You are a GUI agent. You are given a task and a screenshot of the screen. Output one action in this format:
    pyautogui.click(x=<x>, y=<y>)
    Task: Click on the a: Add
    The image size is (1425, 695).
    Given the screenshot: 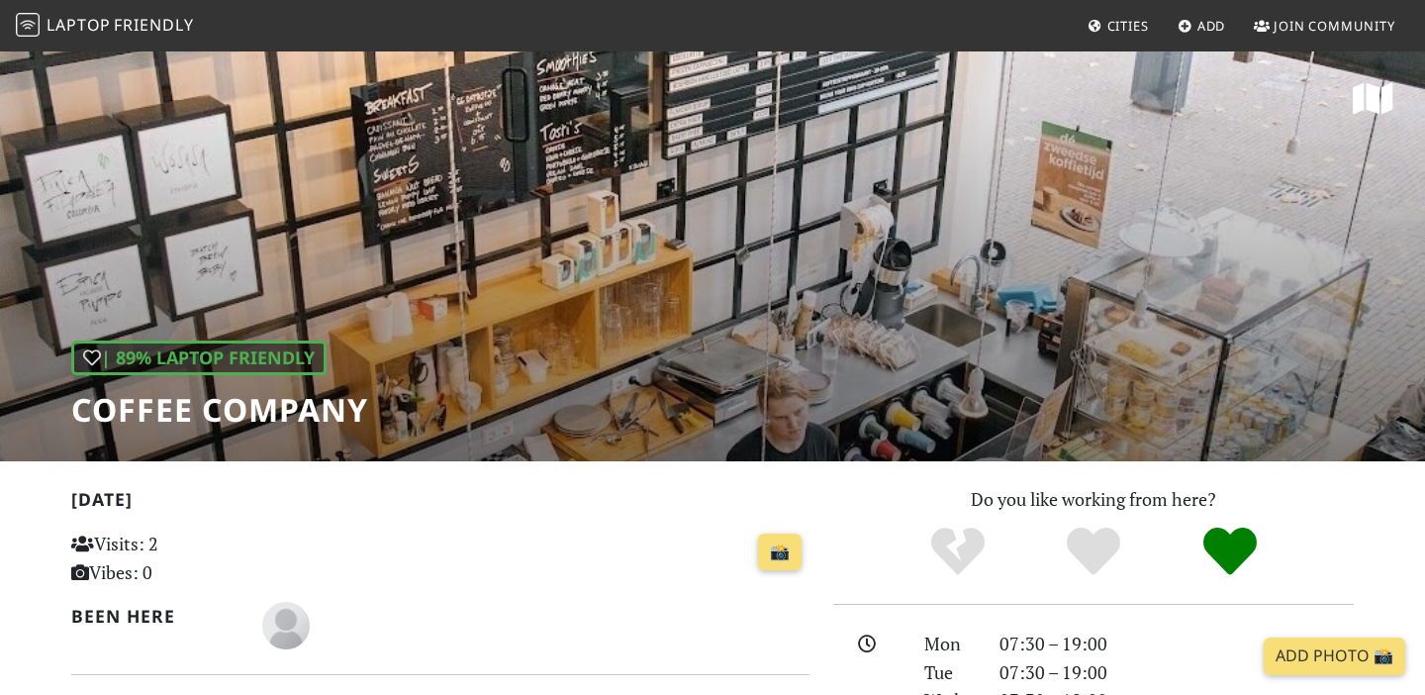 What is the action you would take?
    pyautogui.click(x=1202, y=26)
    